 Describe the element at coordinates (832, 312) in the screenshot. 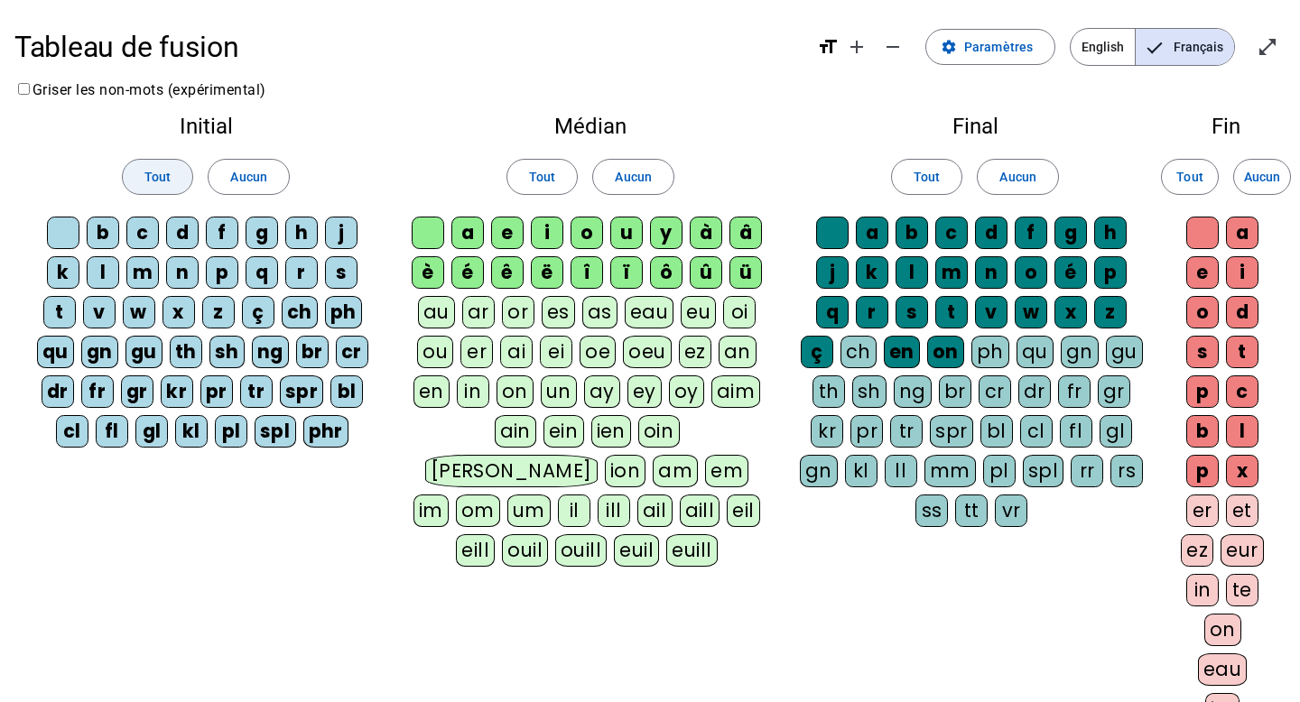

I see `div: q` at that location.